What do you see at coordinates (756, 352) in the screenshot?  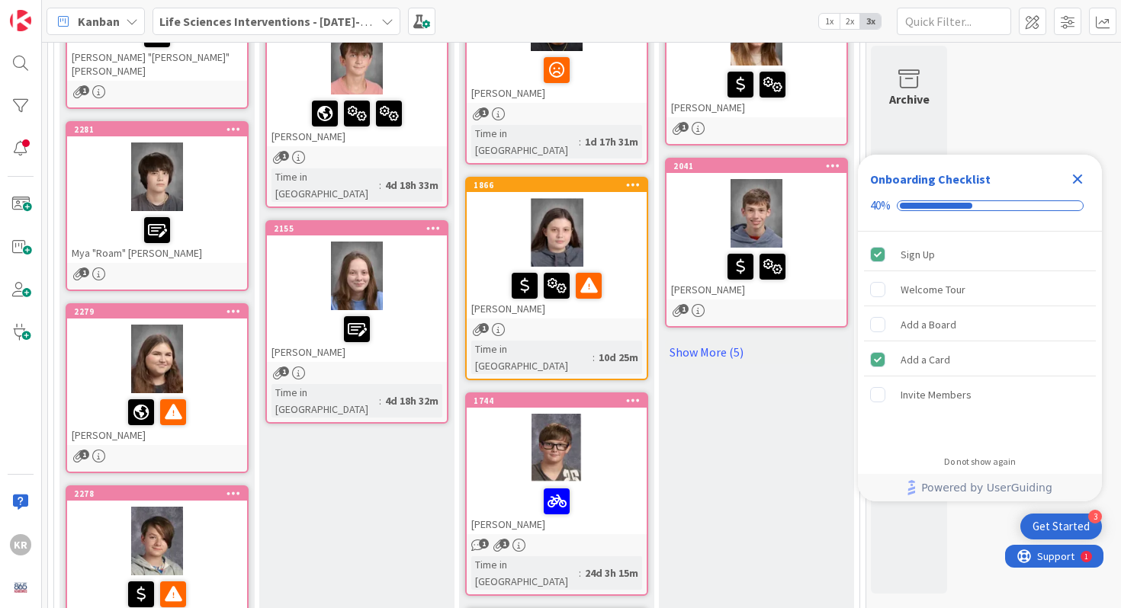 I see `a: Show More (5)` at bounding box center [756, 352].